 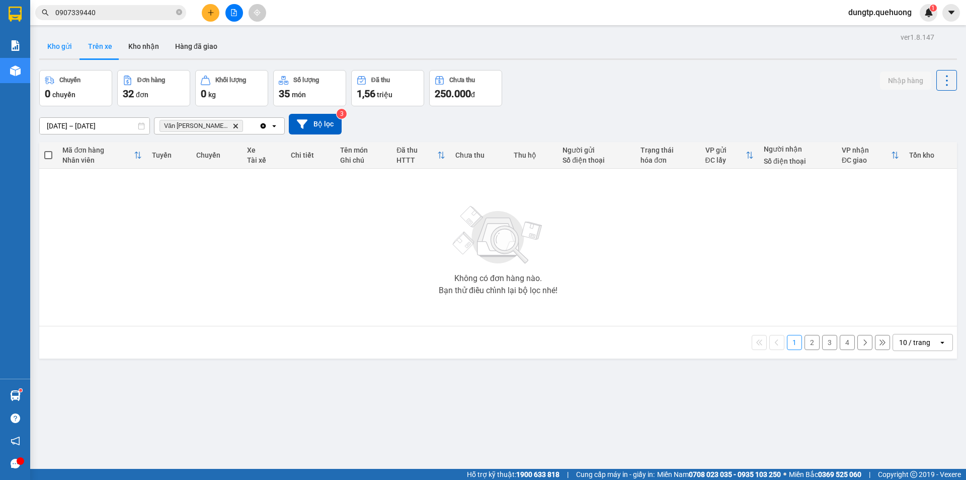 What do you see at coordinates (726, 160) in the screenshot?
I see `div: ĐC lấy` at bounding box center [726, 160].